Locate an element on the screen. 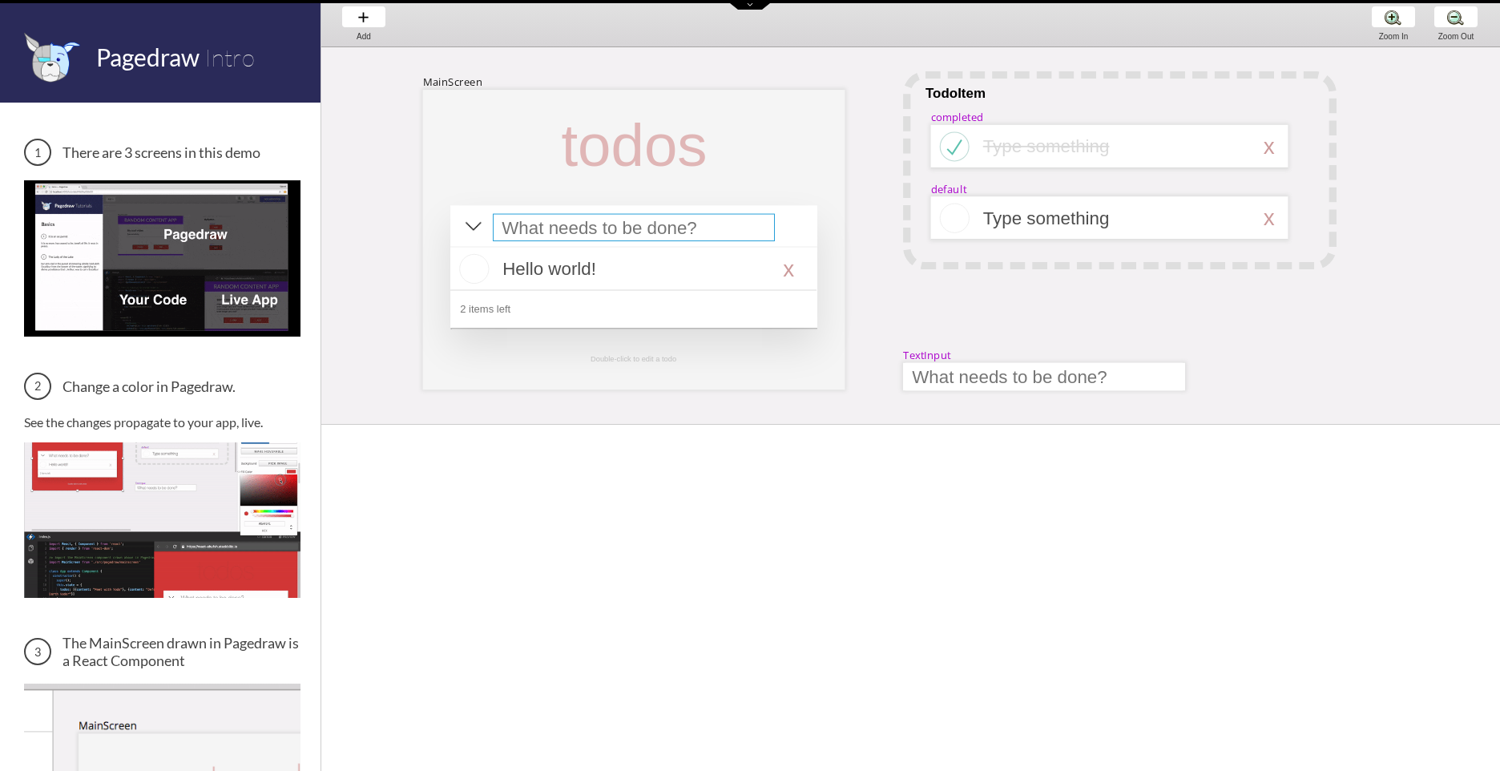 Image resolution: width=1500 pixels, height=771 pixels. p: See the changes propagate to your app, live. is located at coordinates (162, 422).